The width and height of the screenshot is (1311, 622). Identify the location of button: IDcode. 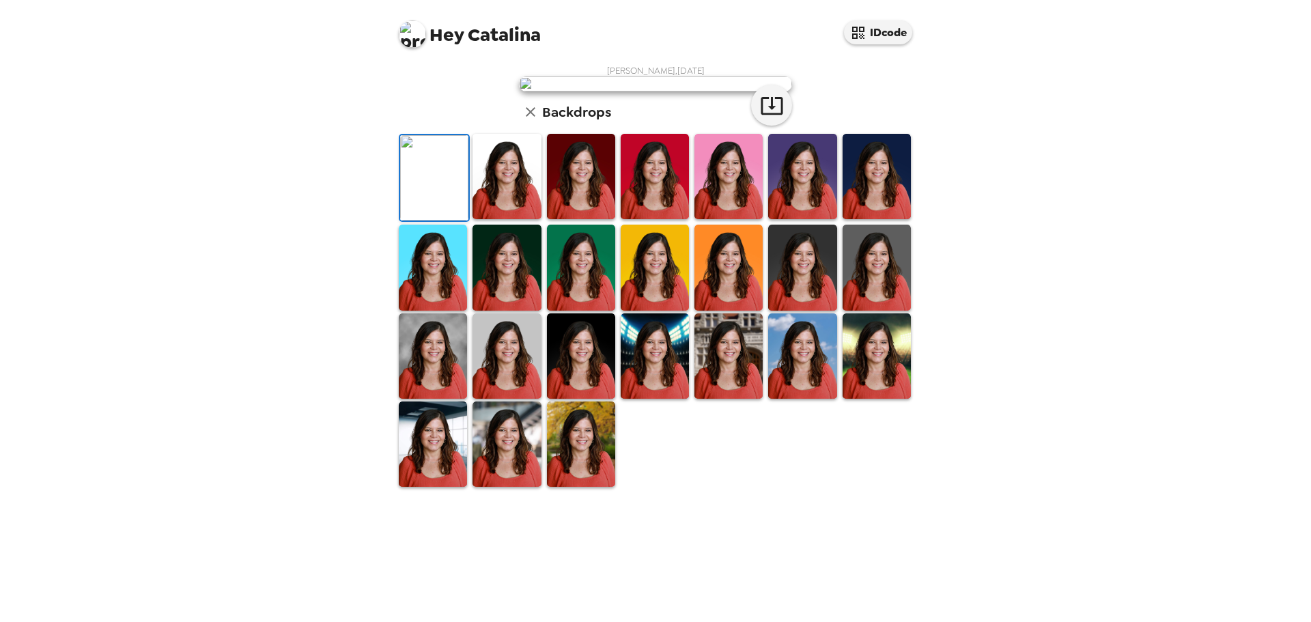
(878, 32).